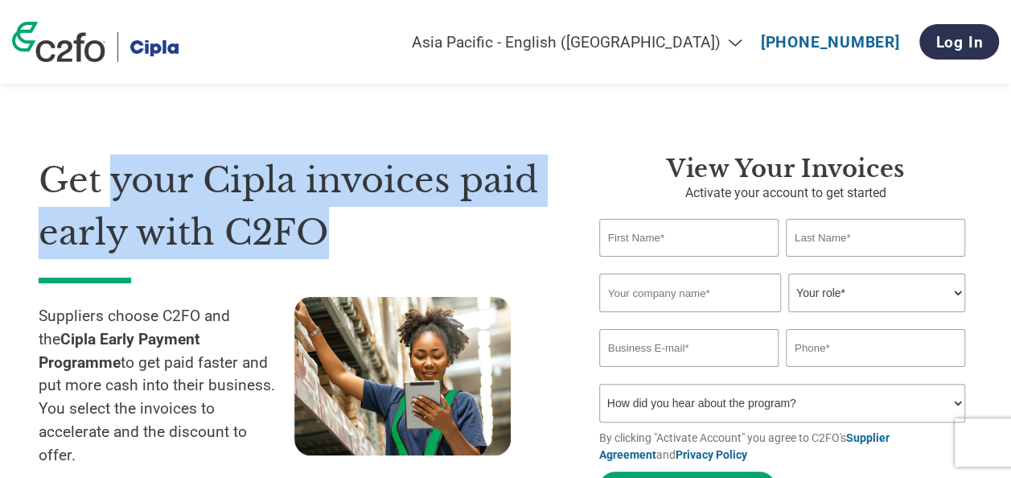  What do you see at coordinates (875, 372) in the screenshot?
I see `div: Inavlid Phone Number` at bounding box center [875, 372].